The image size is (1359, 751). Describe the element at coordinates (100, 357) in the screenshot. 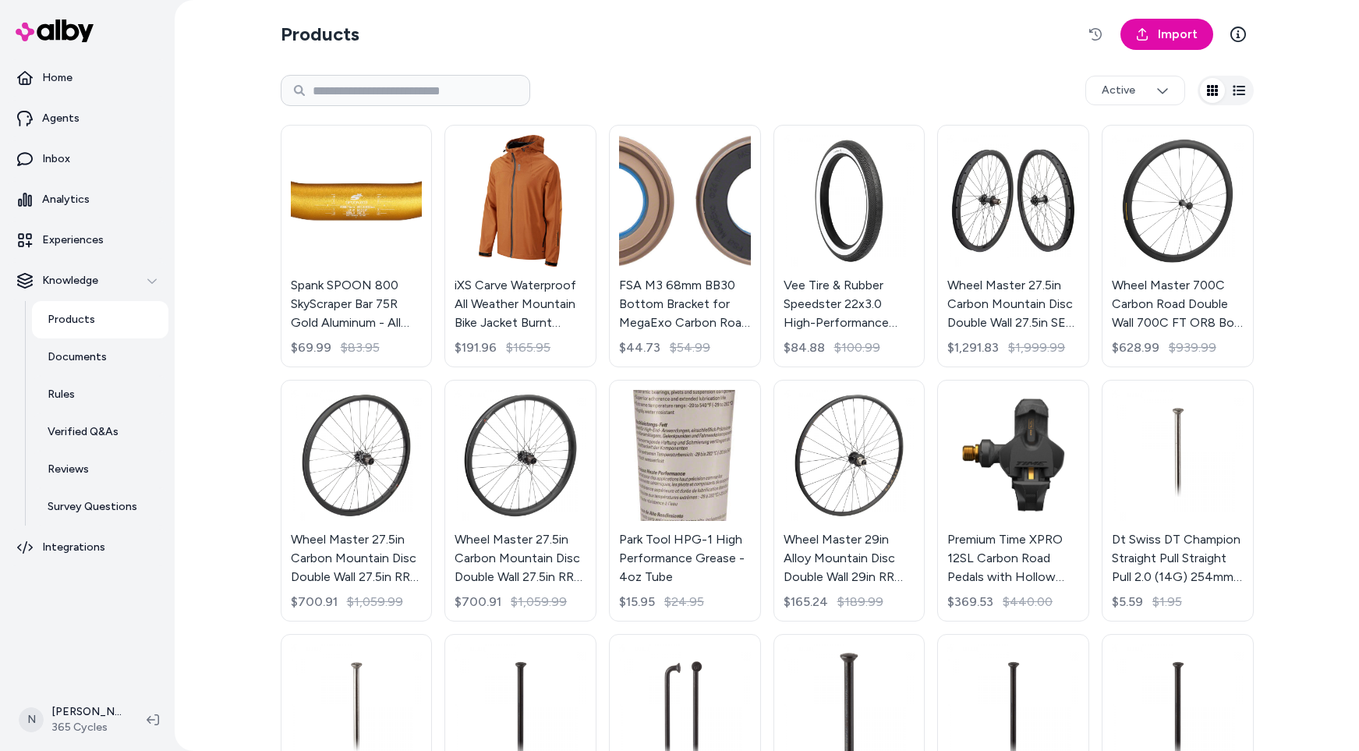

I see `a: Documents` at that location.